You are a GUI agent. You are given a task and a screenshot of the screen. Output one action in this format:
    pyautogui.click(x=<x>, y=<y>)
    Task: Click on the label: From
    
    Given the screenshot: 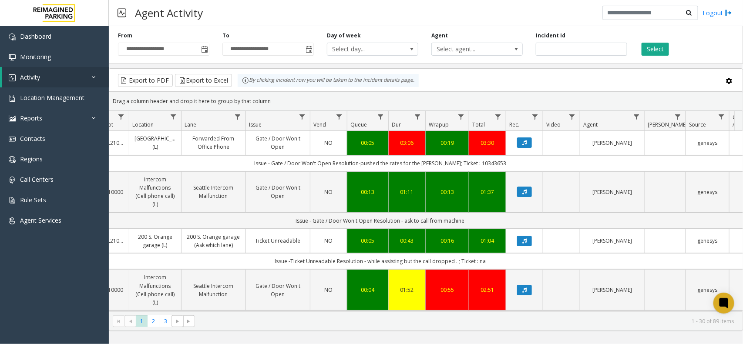 What is the action you would take?
    pyautogui.click(x=125, y=36)
    